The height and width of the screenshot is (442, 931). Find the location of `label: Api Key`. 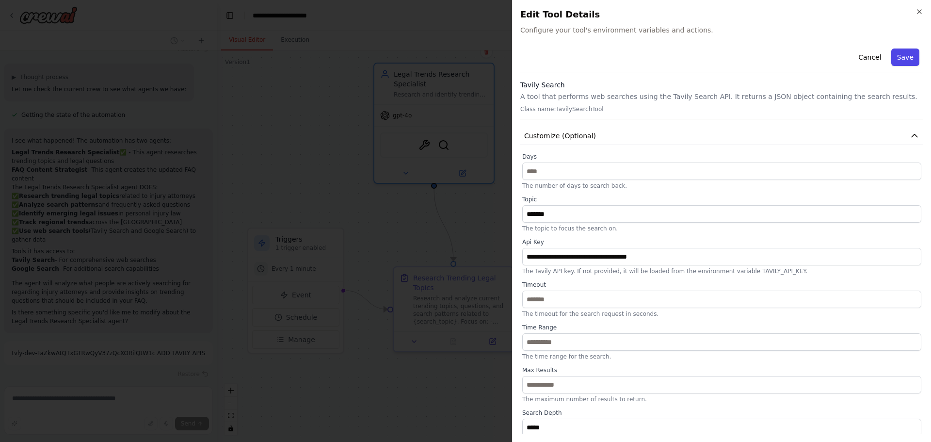

label: Api Key is located at coordinates (721, 242).